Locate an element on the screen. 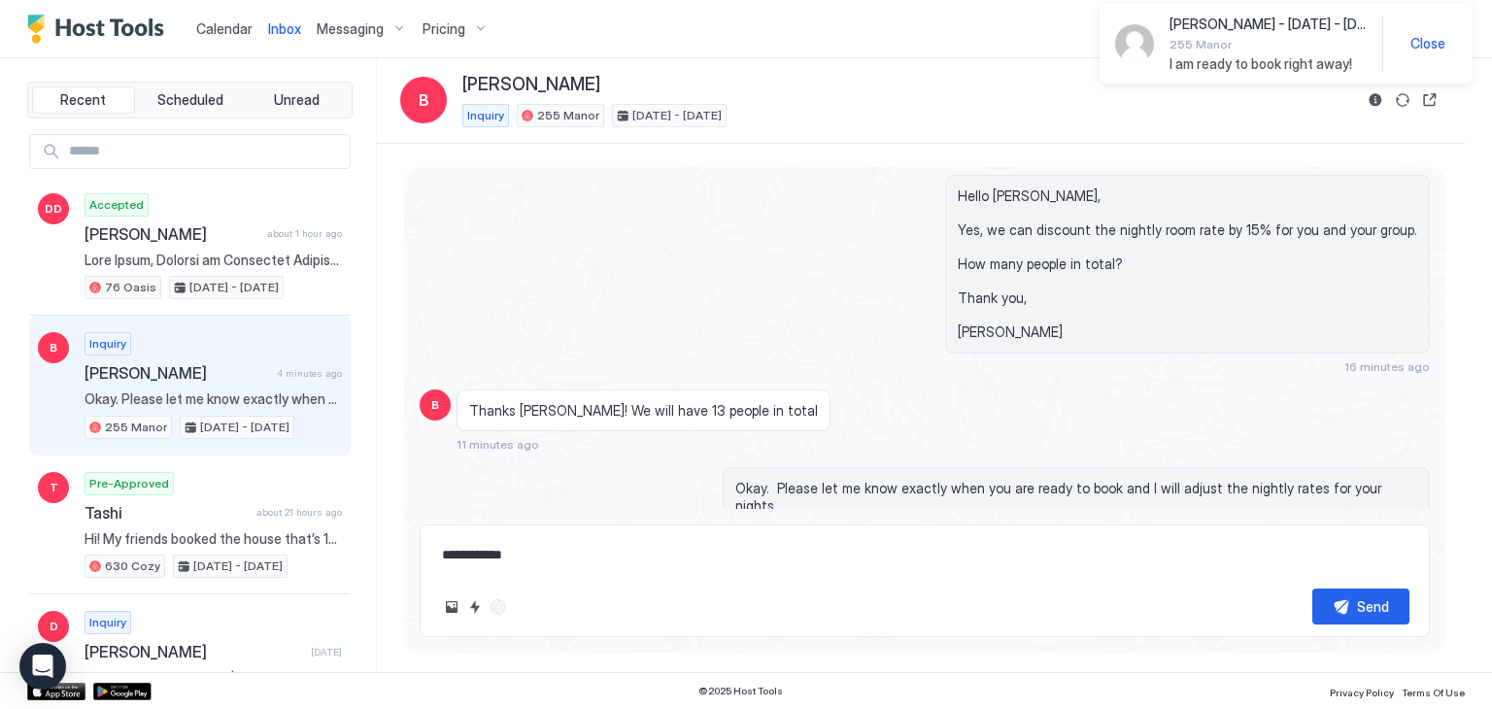 Image resolution: width=1492 pixels, height=709 pixels. a: Privacy Policy is located at coordinates (1362, 691).